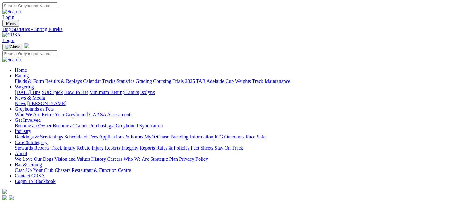  Describe the element at coordinates (31, 142) in the screenshot. I see `a: Care & Integrity` at that location.